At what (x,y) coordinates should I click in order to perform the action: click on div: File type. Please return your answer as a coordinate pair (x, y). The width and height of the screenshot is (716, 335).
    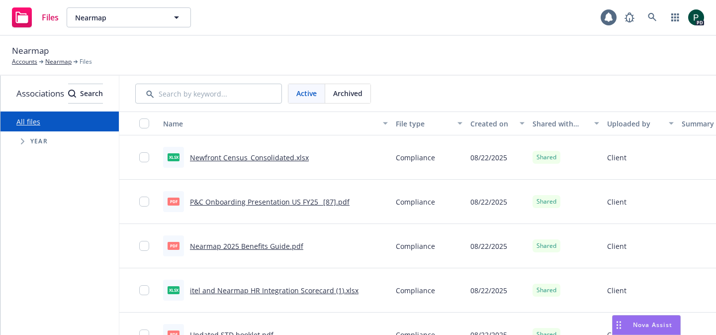
    Looking at the image, I should click on (423, 123).